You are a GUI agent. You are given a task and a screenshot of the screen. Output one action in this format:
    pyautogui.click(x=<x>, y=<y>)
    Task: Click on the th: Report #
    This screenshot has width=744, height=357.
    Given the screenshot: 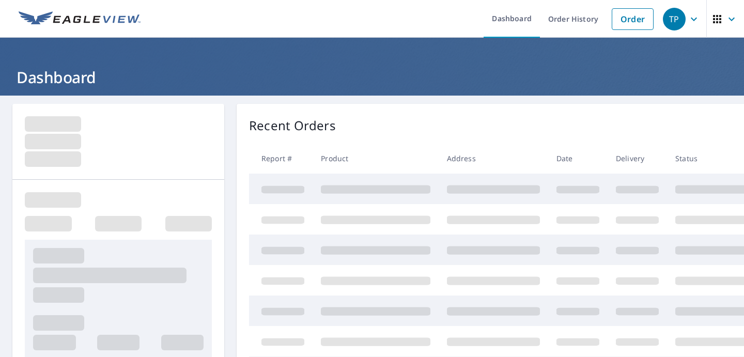 What is the action you would take?
    pyautogui.click(x=281, y=158)
    